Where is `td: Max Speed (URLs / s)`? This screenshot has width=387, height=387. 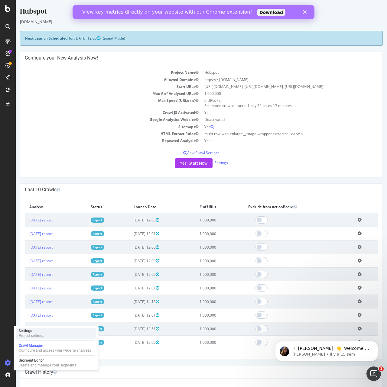 td: Max Speed (URLs / s) is located at coordinates (97, 103).